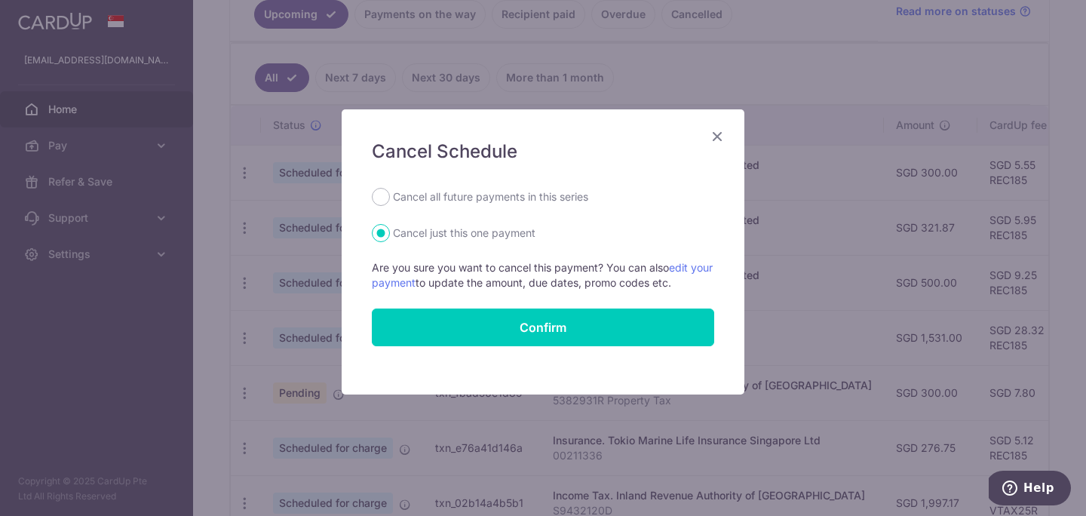  What do you see at coordinates (50, 17) in the screenshot?
I see `span: Help` at bounding box center [50, 17].